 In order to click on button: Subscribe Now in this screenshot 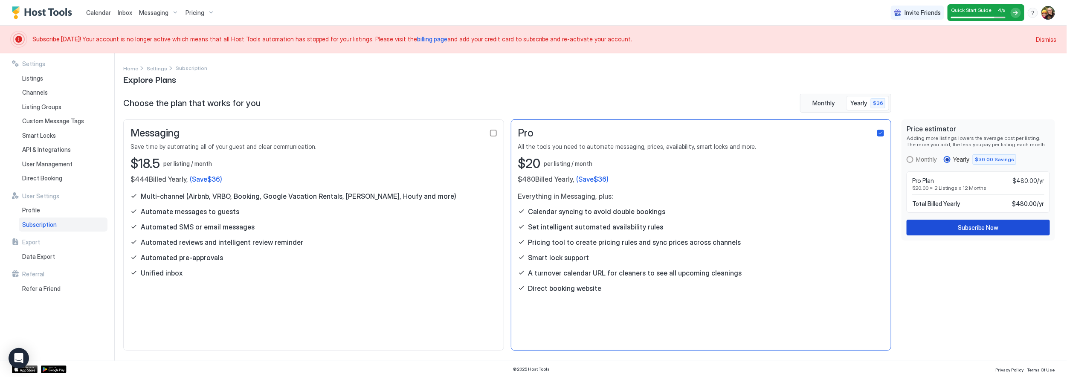, I will do `click(978, 227)`.